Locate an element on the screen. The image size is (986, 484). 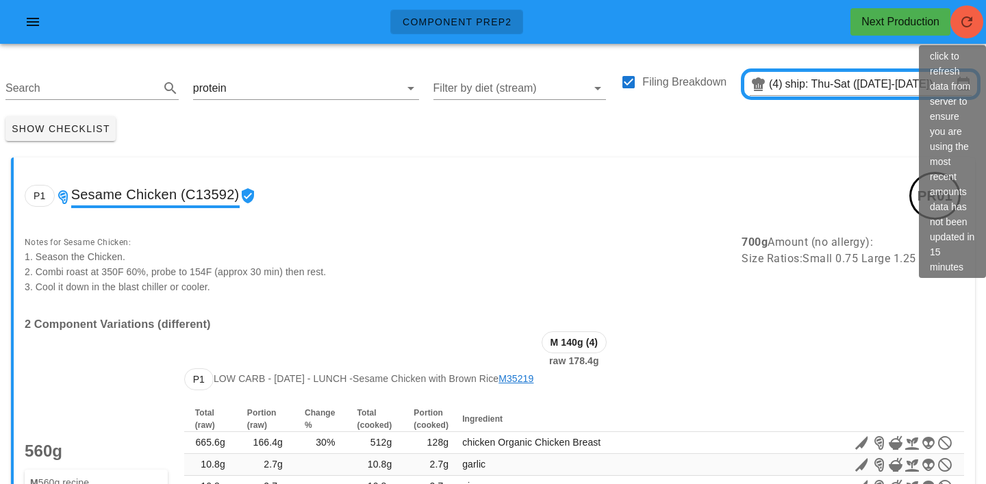
a: M35219 is located at coordinates (516, 379).